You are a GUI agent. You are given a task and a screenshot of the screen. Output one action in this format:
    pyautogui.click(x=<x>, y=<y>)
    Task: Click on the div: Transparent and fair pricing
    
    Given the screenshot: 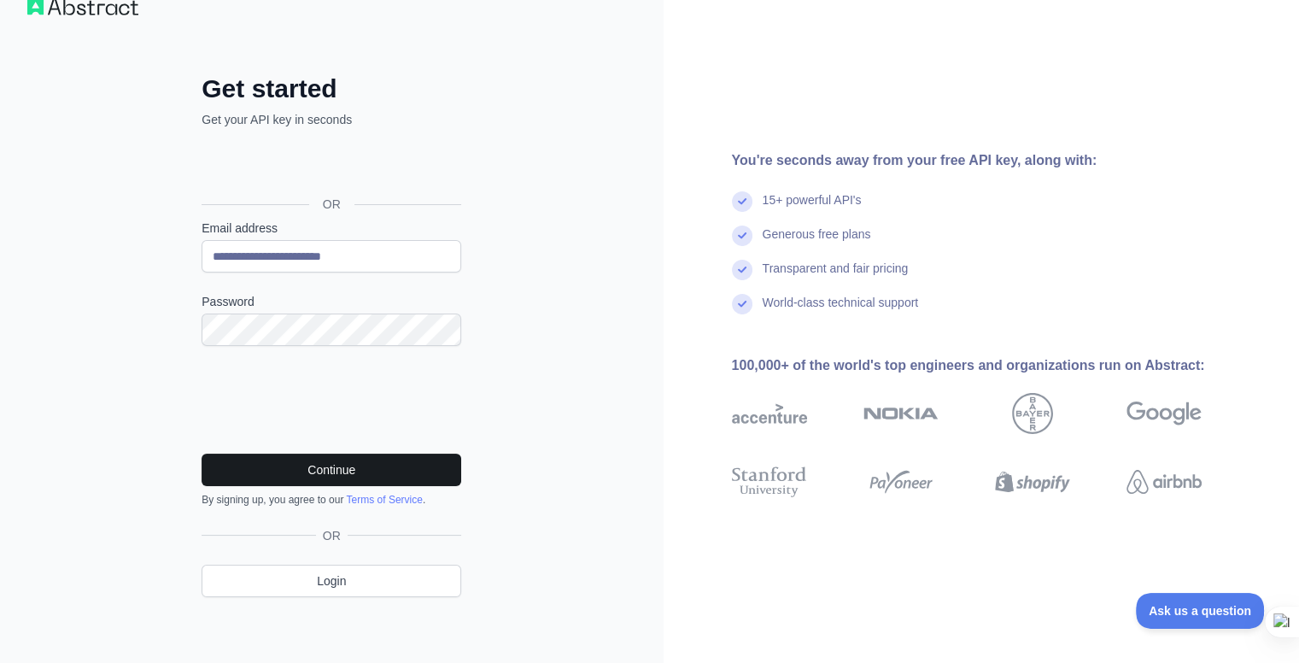 What is the action you would take?
    pyautogui.click(x=835, y=277)
    